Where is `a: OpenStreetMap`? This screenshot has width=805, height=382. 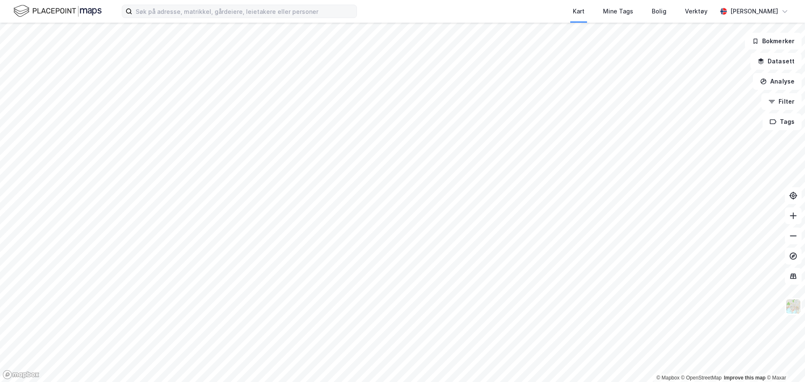
a: OpenStreetMap is located at coordinates (701, 378).